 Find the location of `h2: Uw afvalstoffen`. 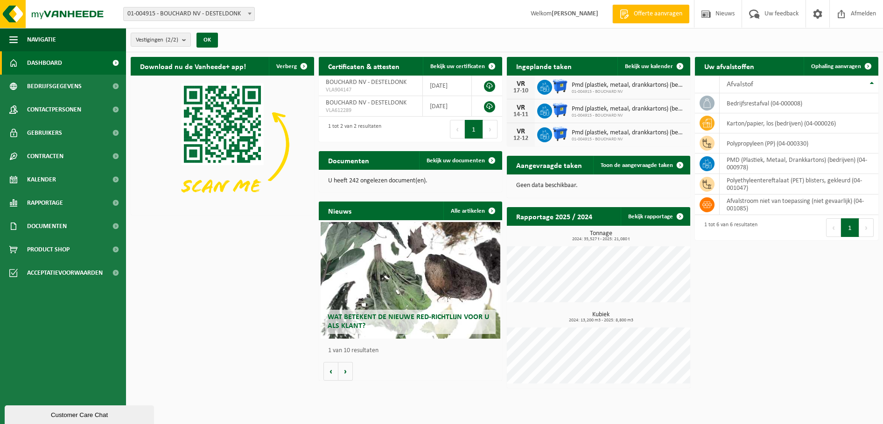

h2: Uw afvalstoffen is located at coordinates (729, 66).